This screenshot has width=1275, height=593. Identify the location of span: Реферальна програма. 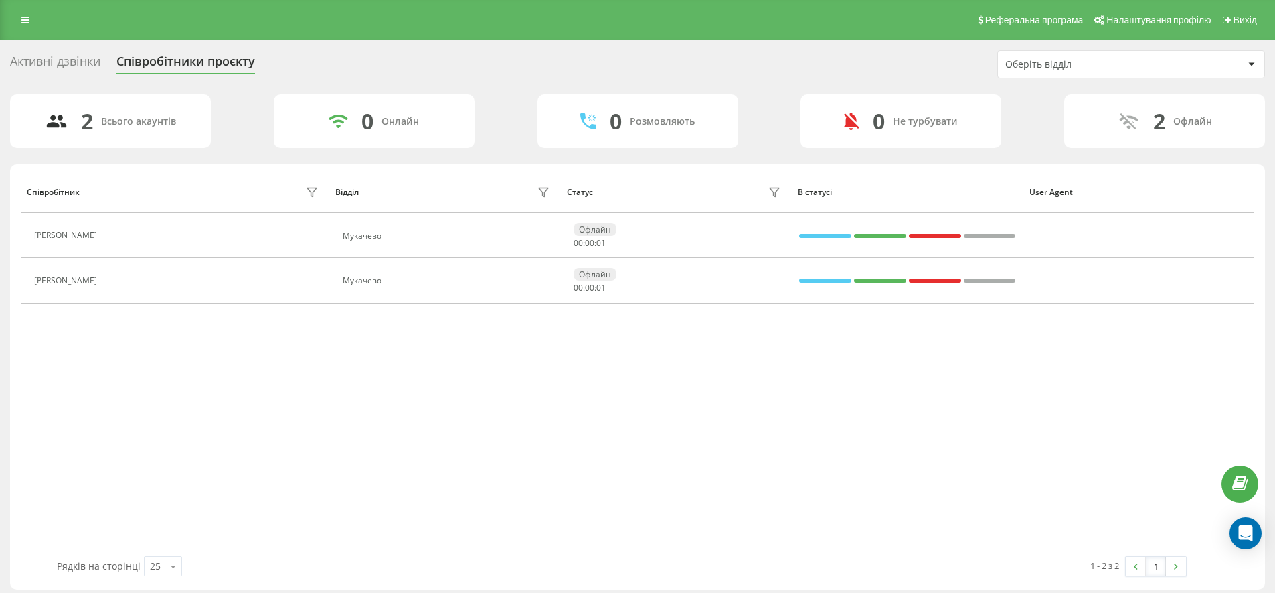
(1034, 20).